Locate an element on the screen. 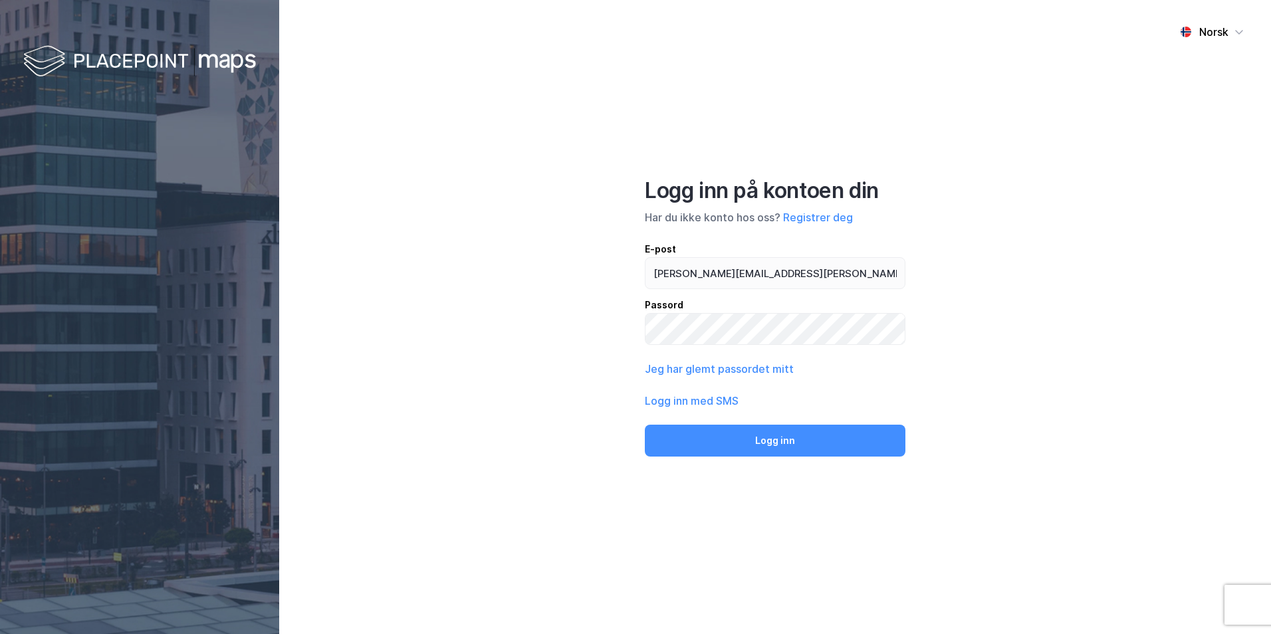  button: Registrer deg is located at coordinates (817, 217).